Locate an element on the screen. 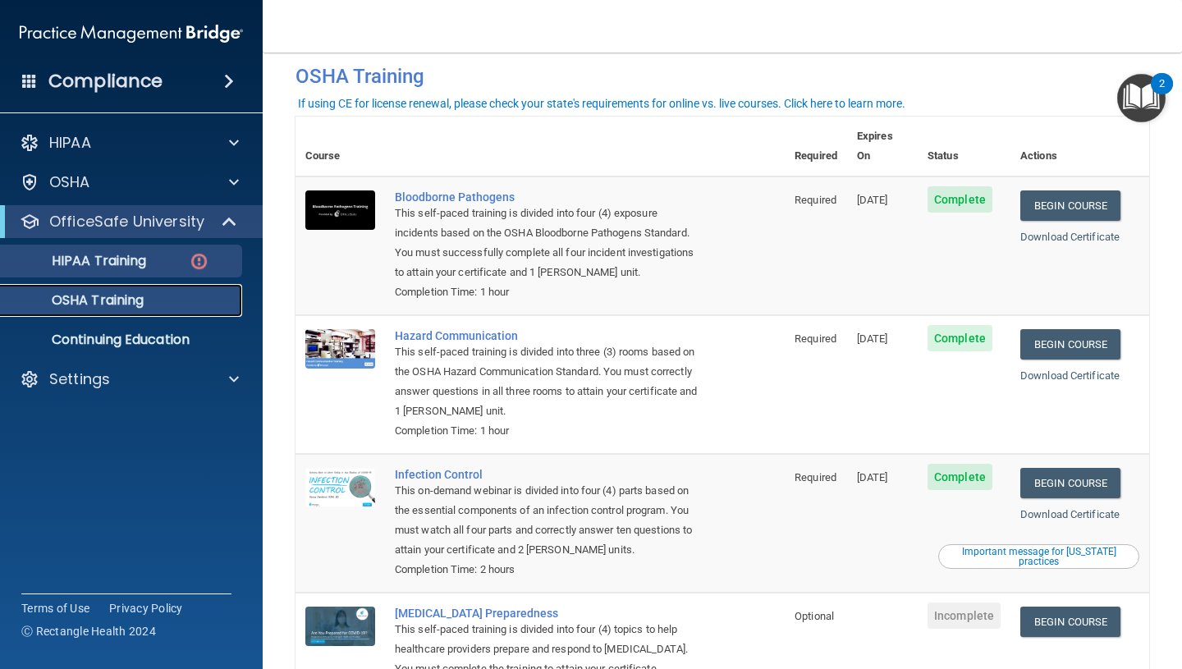 This screenshot has width=1182, height=669. h4: Compliance is located at coordinates (105, 81).